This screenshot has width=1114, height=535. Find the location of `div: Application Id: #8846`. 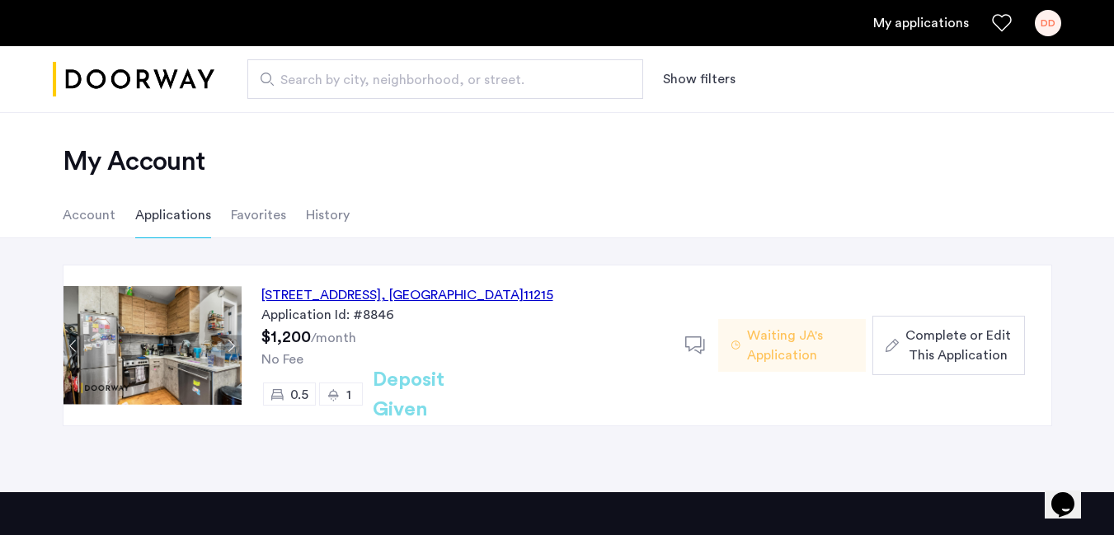

div: Application Id: #8846 is located at coordinates (463, 315).